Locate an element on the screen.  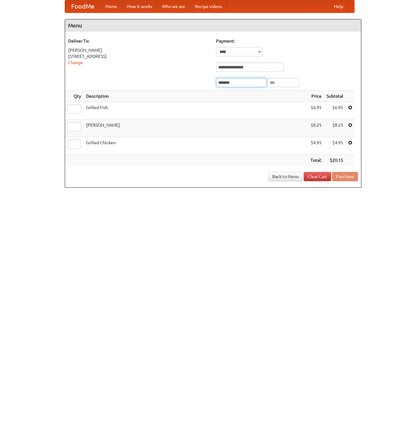
a: Back to Menu is located at coordinates (285, 177).